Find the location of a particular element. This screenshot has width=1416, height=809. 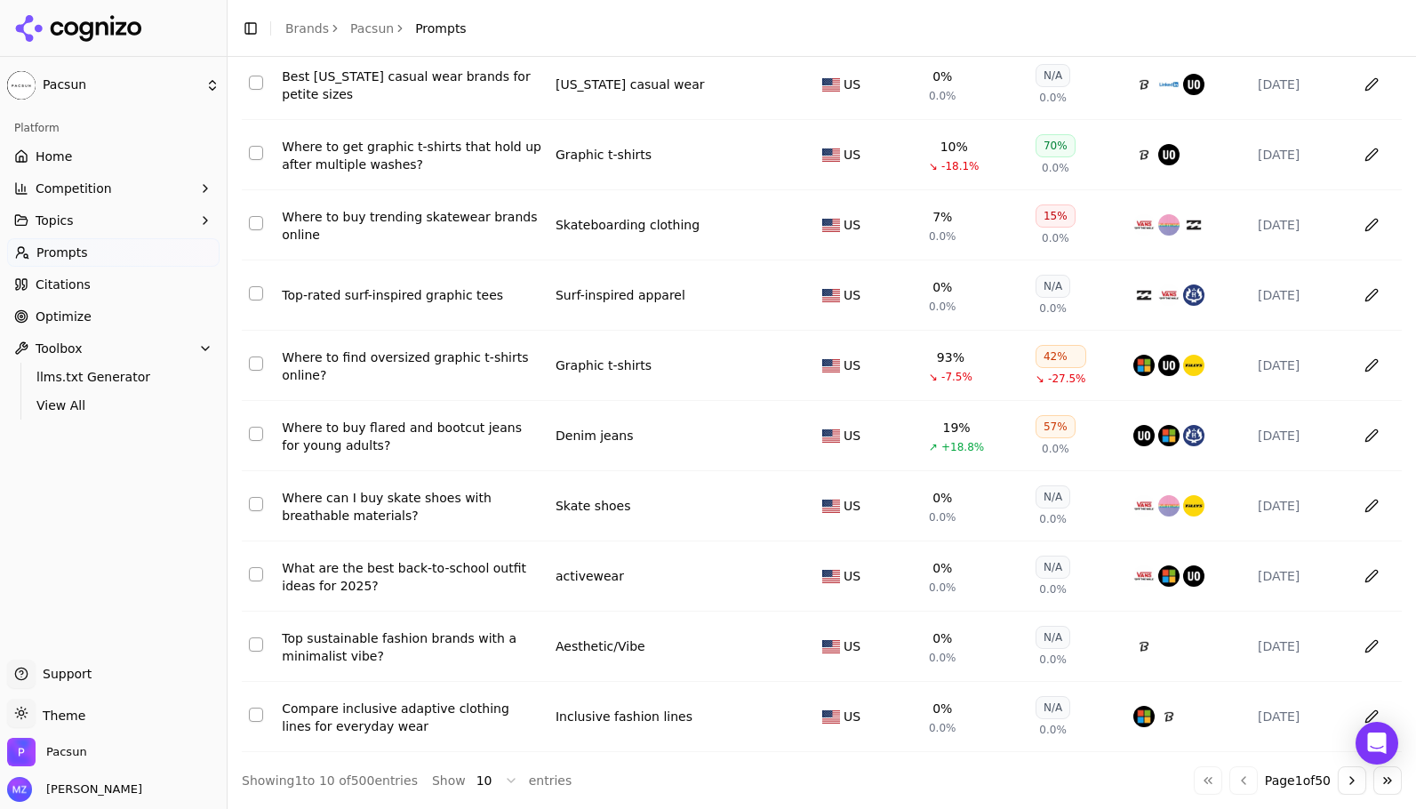

a: Top-rated surf-inspired graphic tees is located at coordinates (412, 295).